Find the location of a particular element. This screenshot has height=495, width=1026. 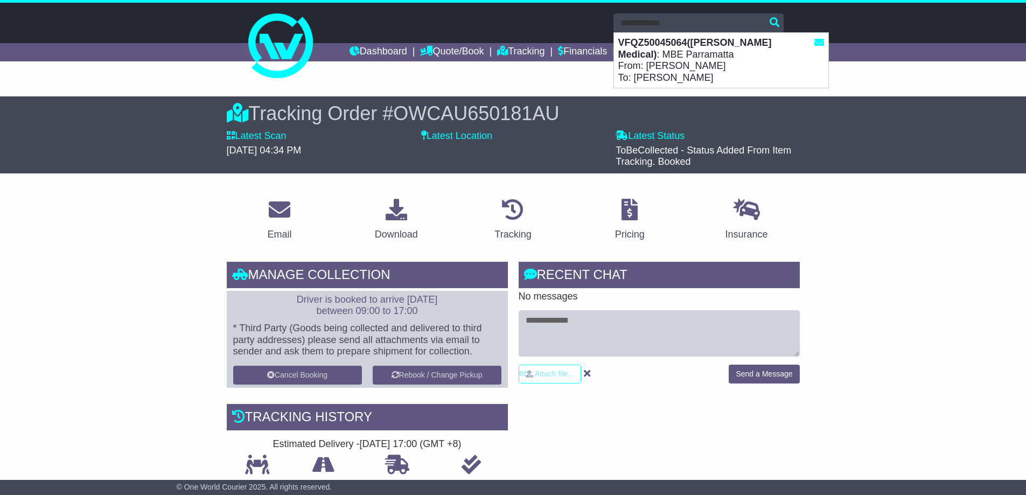

p: No messages is located at coordinates (659, 297).